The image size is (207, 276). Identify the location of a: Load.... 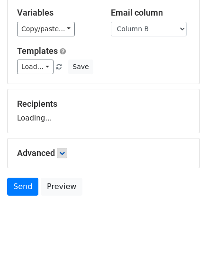
(35, 67).